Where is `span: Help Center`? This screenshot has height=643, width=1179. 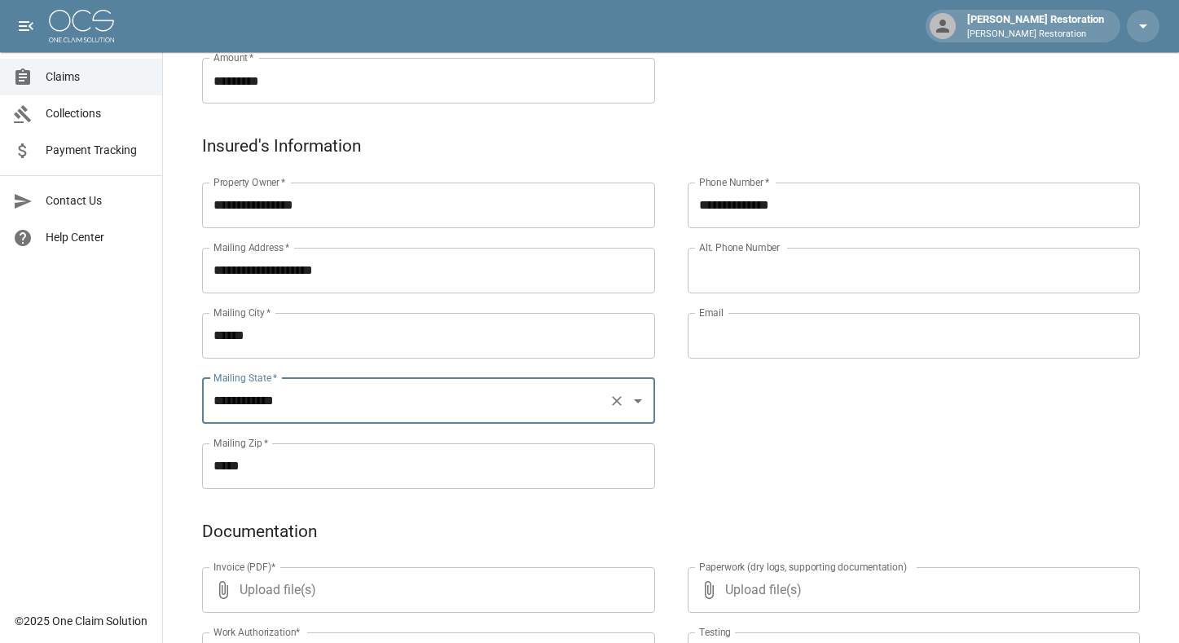
span: Help Center is located at coordinates (97, 237).